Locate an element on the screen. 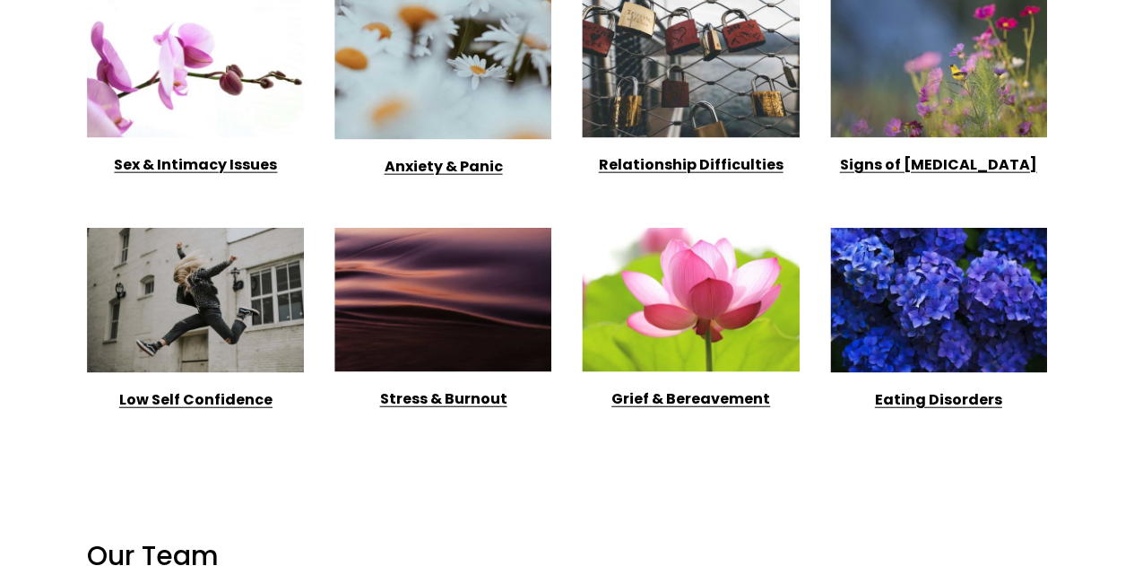 The width and height of the screenshot is (1134, 566). a: Low Self Confidence is located at coordinates (195, 399).